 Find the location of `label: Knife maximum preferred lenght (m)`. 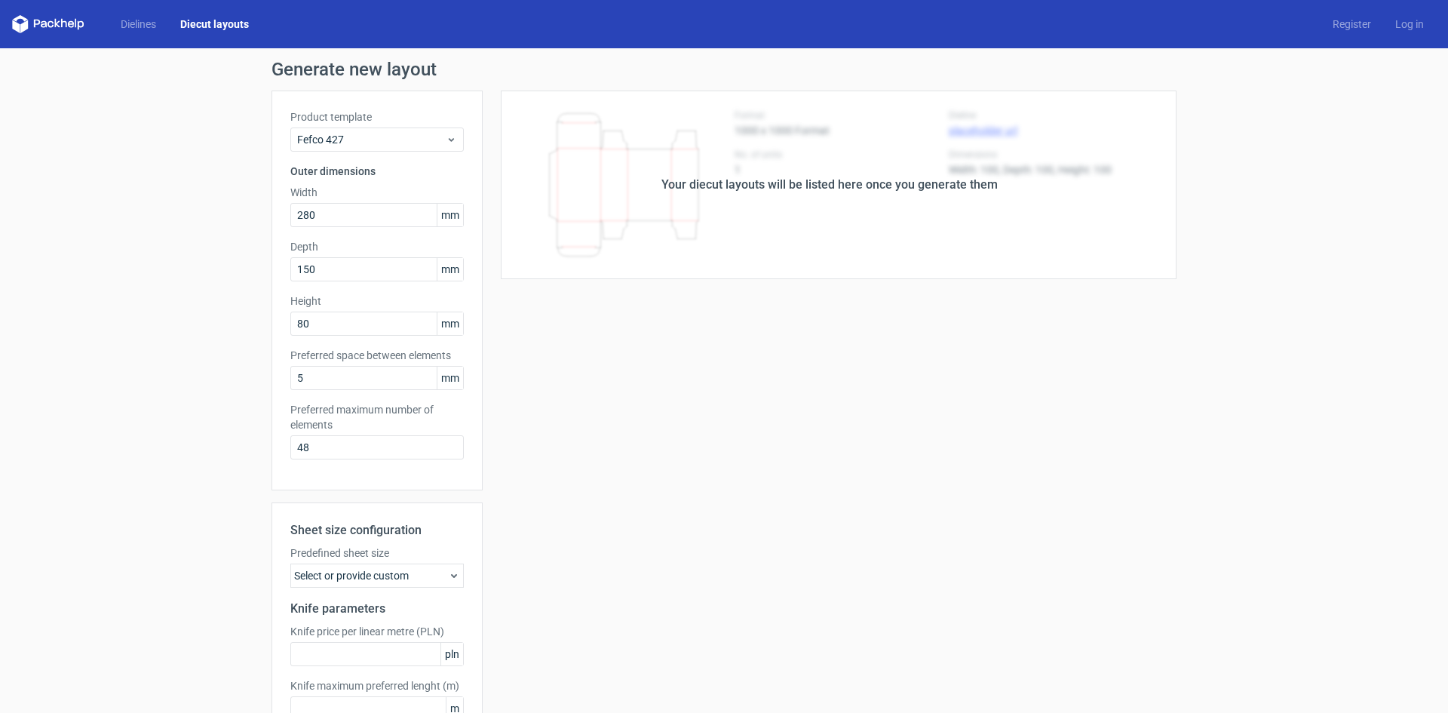

label: Knife maximum preferred lenght (m) is located at coordinates (377, 686).